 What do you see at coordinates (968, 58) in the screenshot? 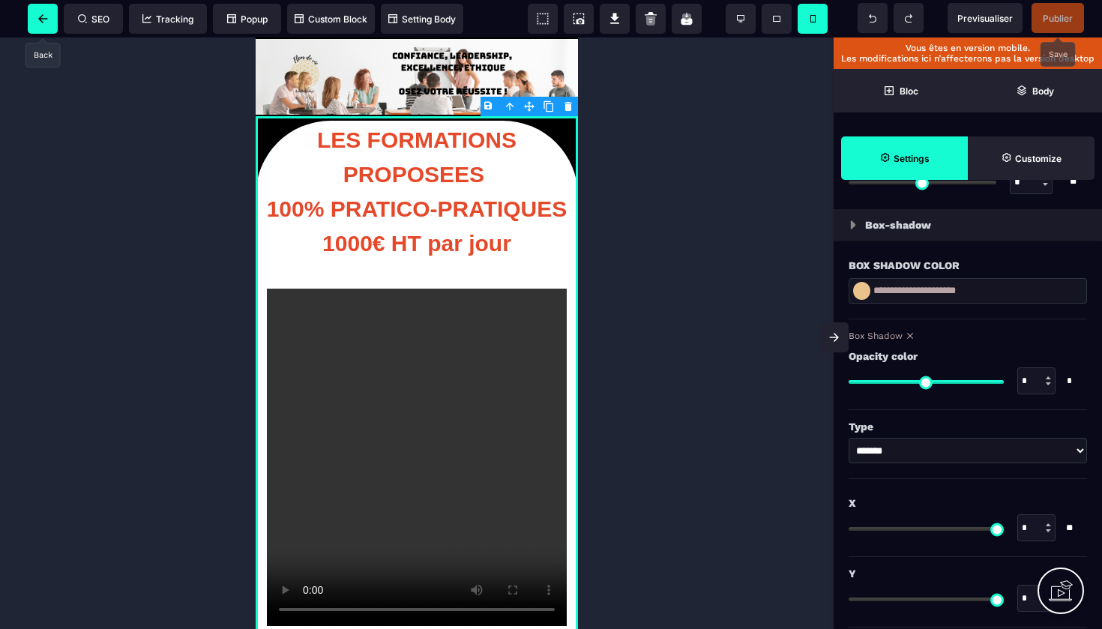
I see `p: Les modifications ici n’affecterons pas la version desktop` at bounding box center [968, 58].